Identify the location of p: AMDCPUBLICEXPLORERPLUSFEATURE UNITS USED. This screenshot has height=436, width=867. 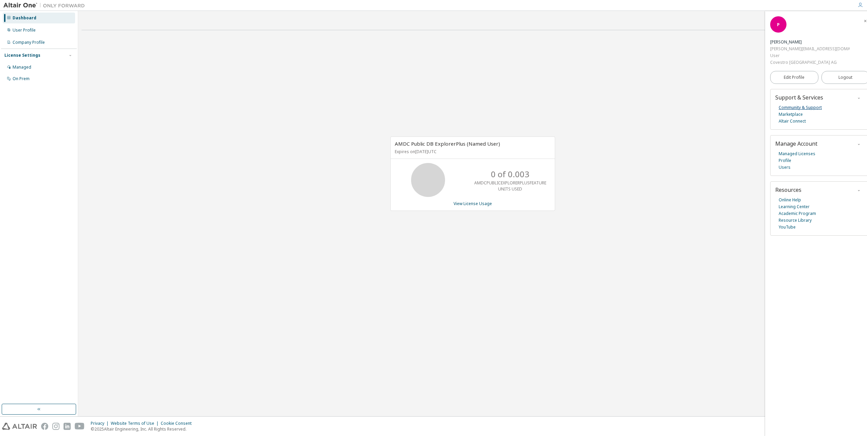
(510, 186).